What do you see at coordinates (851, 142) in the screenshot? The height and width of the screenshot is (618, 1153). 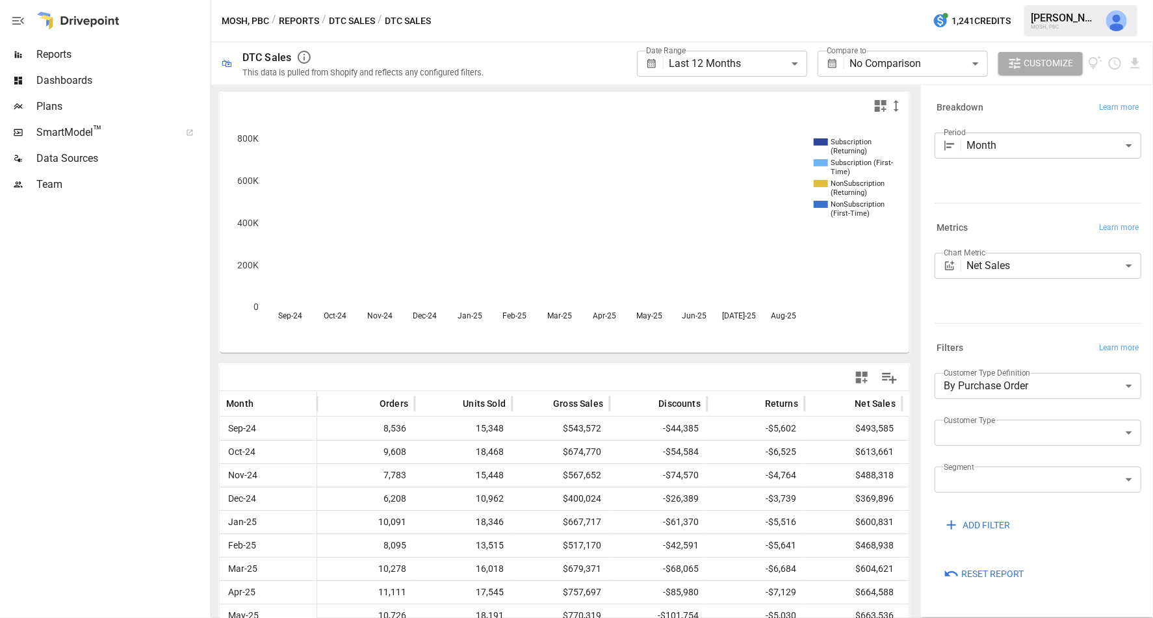 I see `text: Subscription` at bounding box center [851, 142].